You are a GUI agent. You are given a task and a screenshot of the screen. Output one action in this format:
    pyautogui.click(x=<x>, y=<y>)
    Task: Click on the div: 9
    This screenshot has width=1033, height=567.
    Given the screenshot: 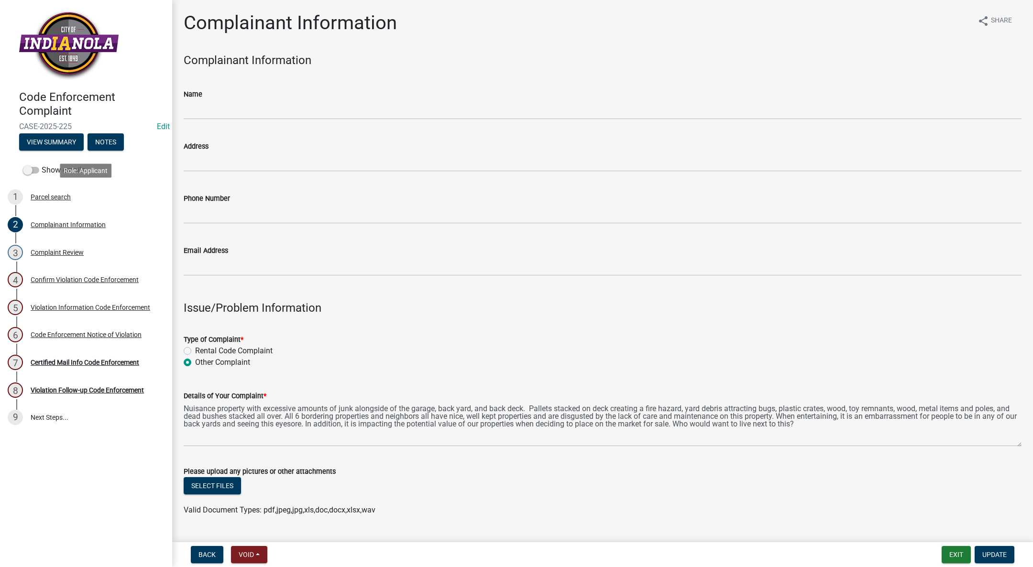 What is the action you would take?
    pyautogui.click(x=15, y=417)
    